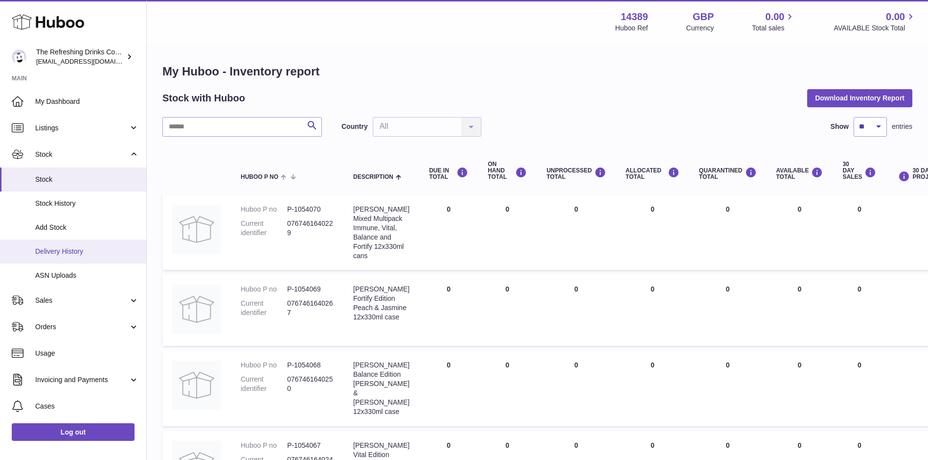  Describe the element at coordinates (82, 300) in the screenshot. I see `span: Sales` at that location.